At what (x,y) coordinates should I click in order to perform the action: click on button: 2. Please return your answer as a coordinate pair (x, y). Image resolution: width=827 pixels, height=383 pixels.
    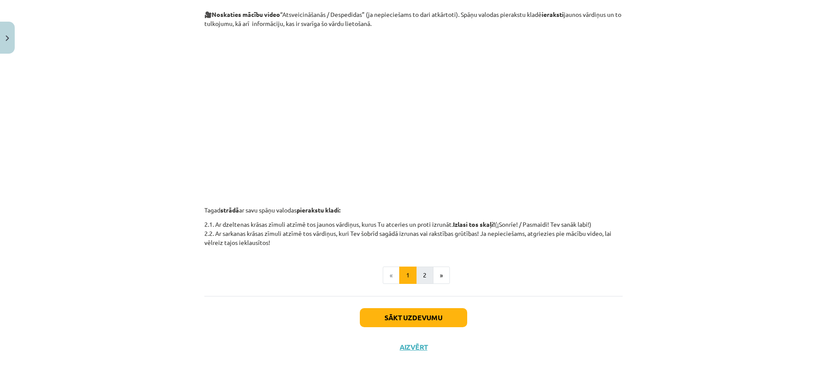
    Looking at the image, I should click on (425, 275).